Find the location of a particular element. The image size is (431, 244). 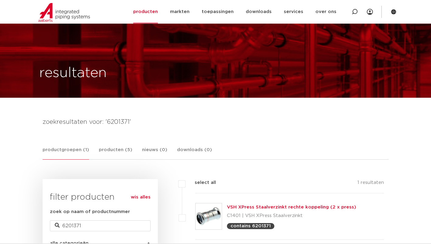

a: VSH XPress Staalverzinkt rechte koppeling (2 x press) is located at coordinates (291, 207).